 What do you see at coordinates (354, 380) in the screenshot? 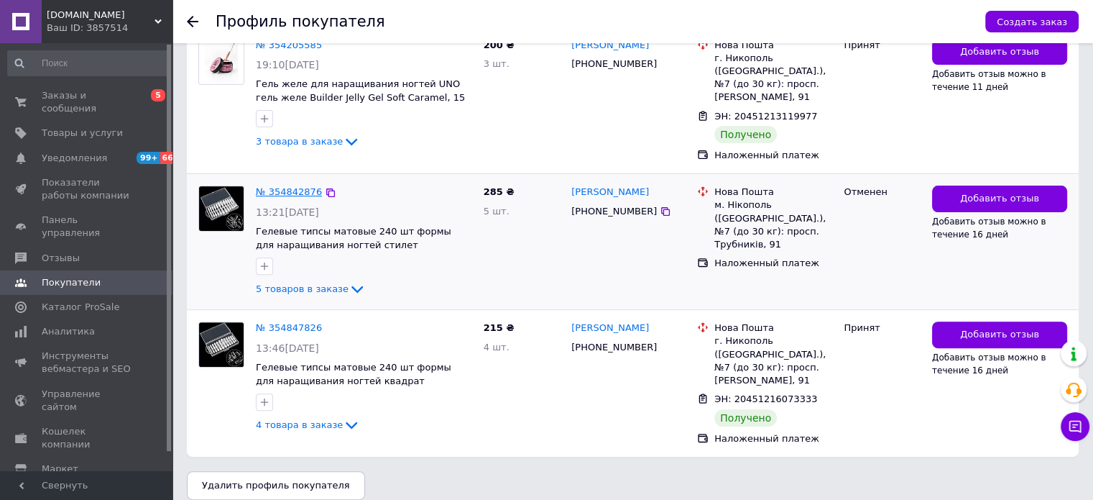
I see `span: Гелевые типсы матовые 240 шт формы для наращивания ногтей квадрат Francheska Professional` at bounding box center [354, 380].